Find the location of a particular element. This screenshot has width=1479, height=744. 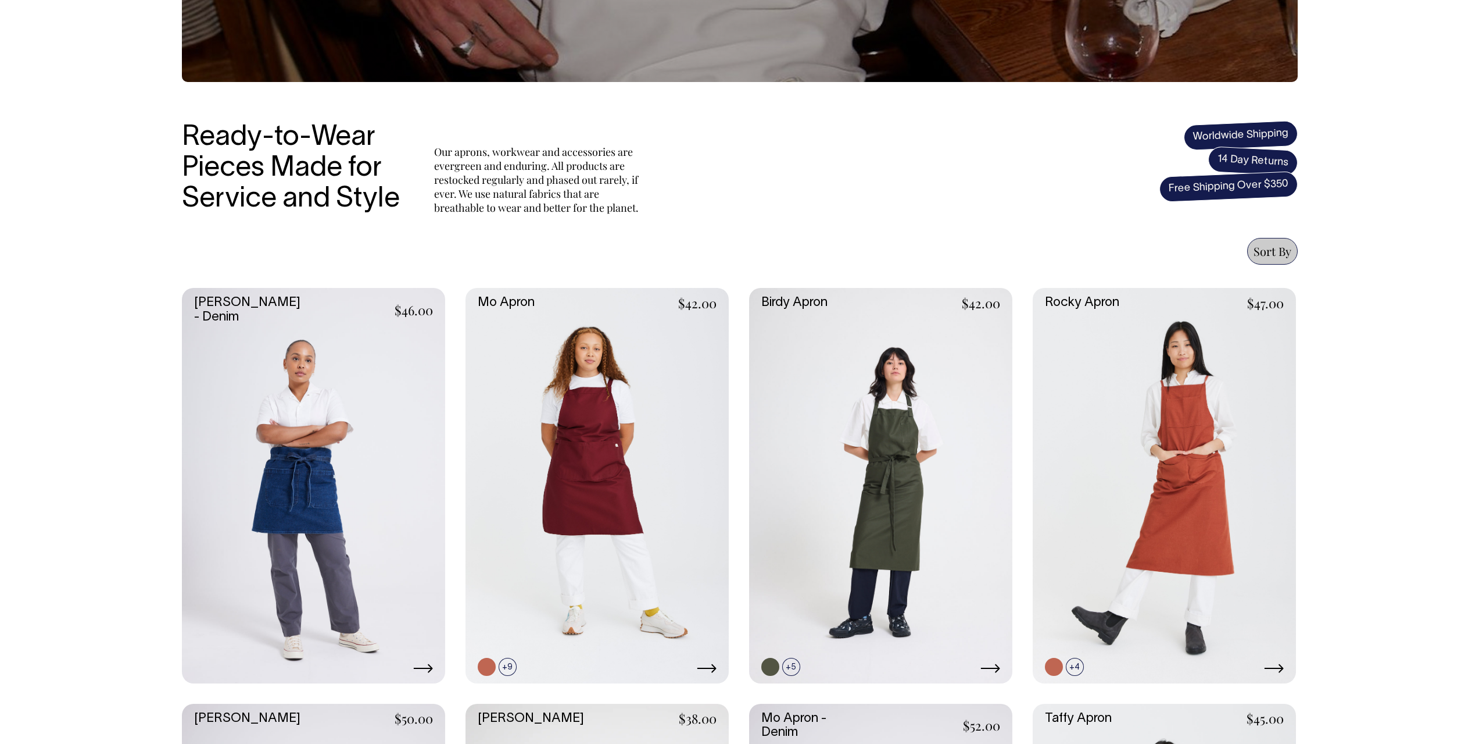

span: 14 Day Returns is located at coordinates (1253, 161).